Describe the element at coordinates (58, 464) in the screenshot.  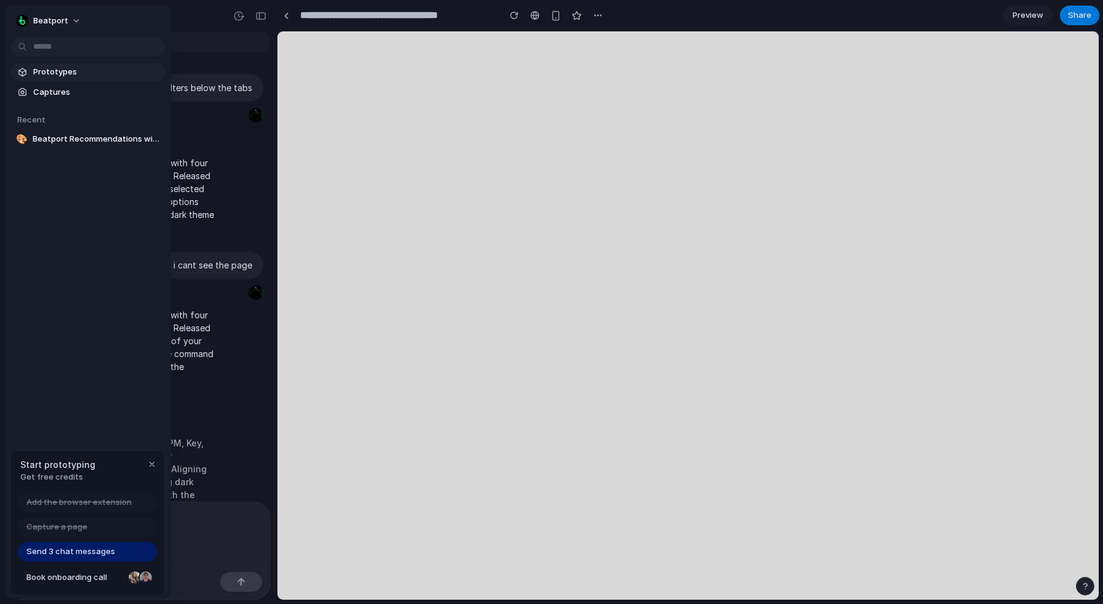
I see `span: Start prototyping` at that location.